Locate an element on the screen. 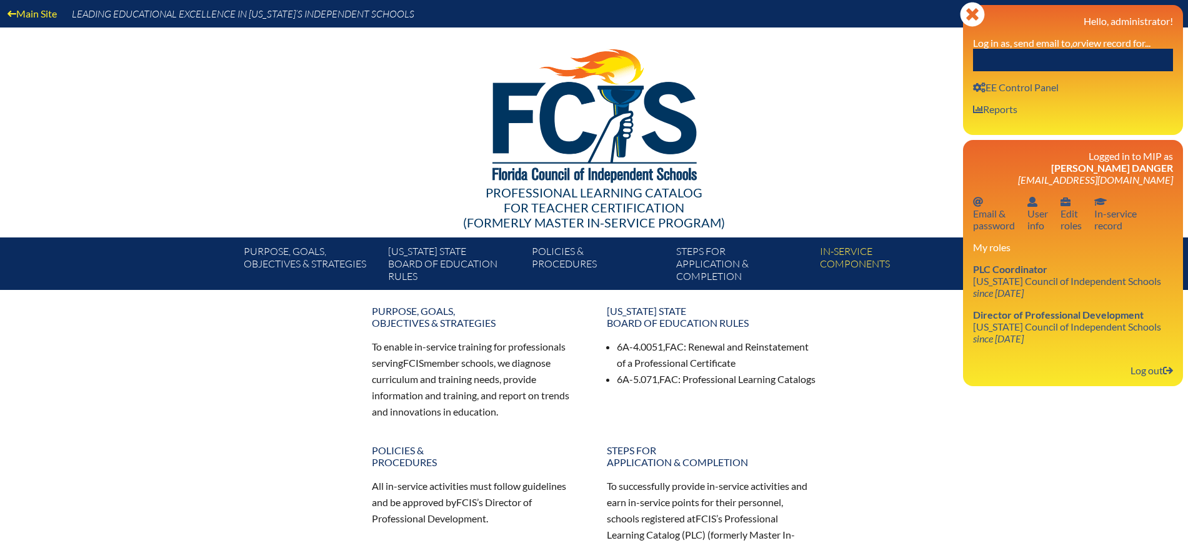 The height and width of the screenshot is (543, 1188). span: for Teacher Certification is located at coordinates (594, 207).